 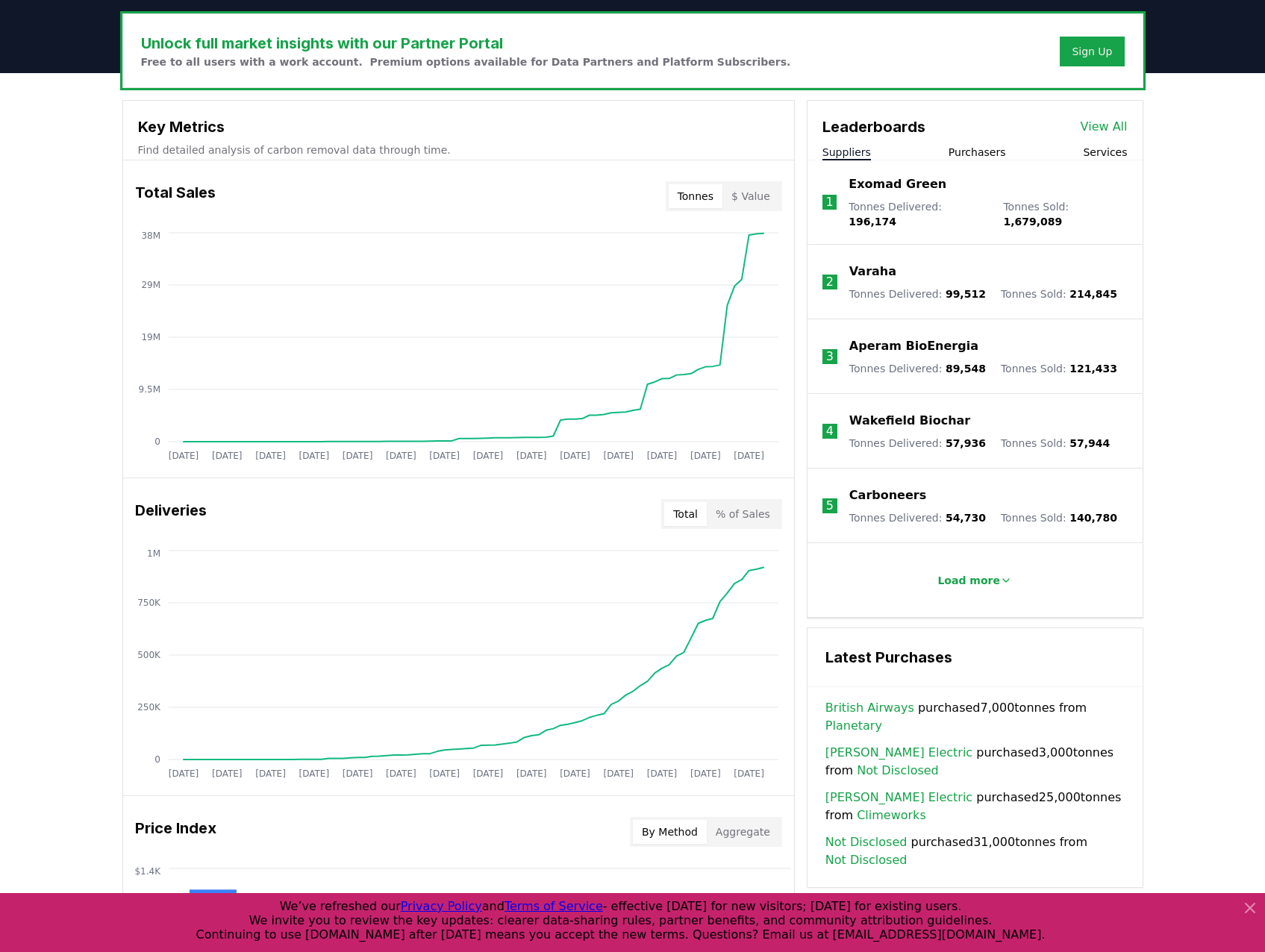 I want to click on a: Exomad Green, so click(x=897, y=184).